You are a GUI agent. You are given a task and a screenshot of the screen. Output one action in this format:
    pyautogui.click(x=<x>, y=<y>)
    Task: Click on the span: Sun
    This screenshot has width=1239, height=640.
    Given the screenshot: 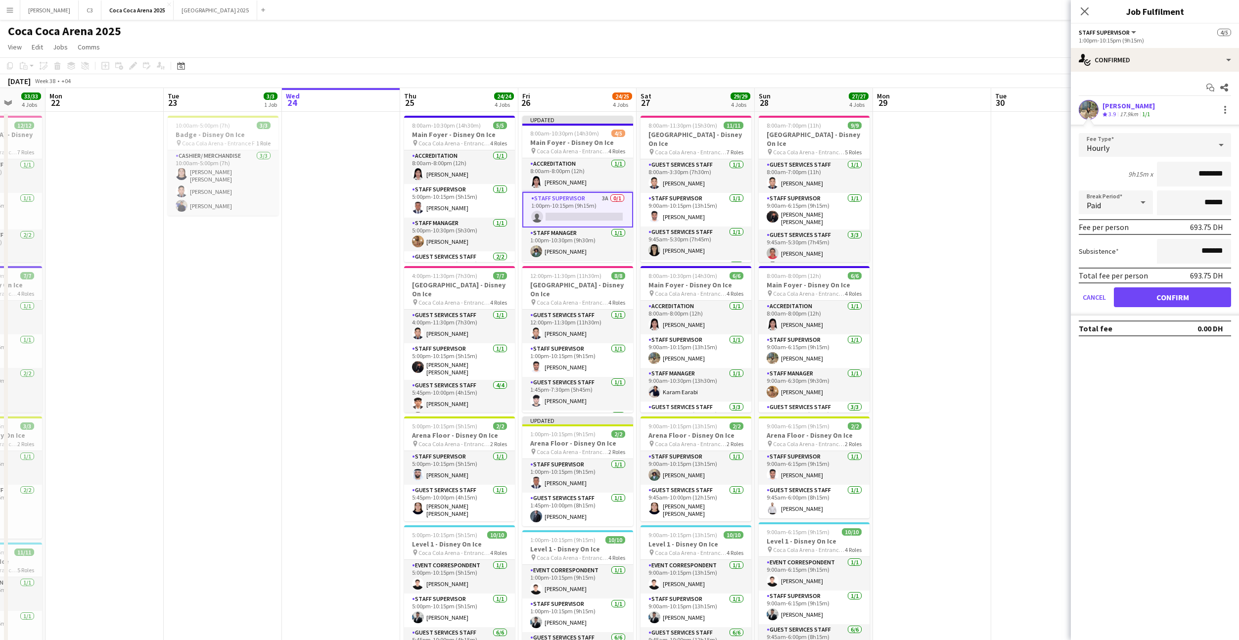 What is the action you would take?
    pyautogui.click(x=765, y=96)
    